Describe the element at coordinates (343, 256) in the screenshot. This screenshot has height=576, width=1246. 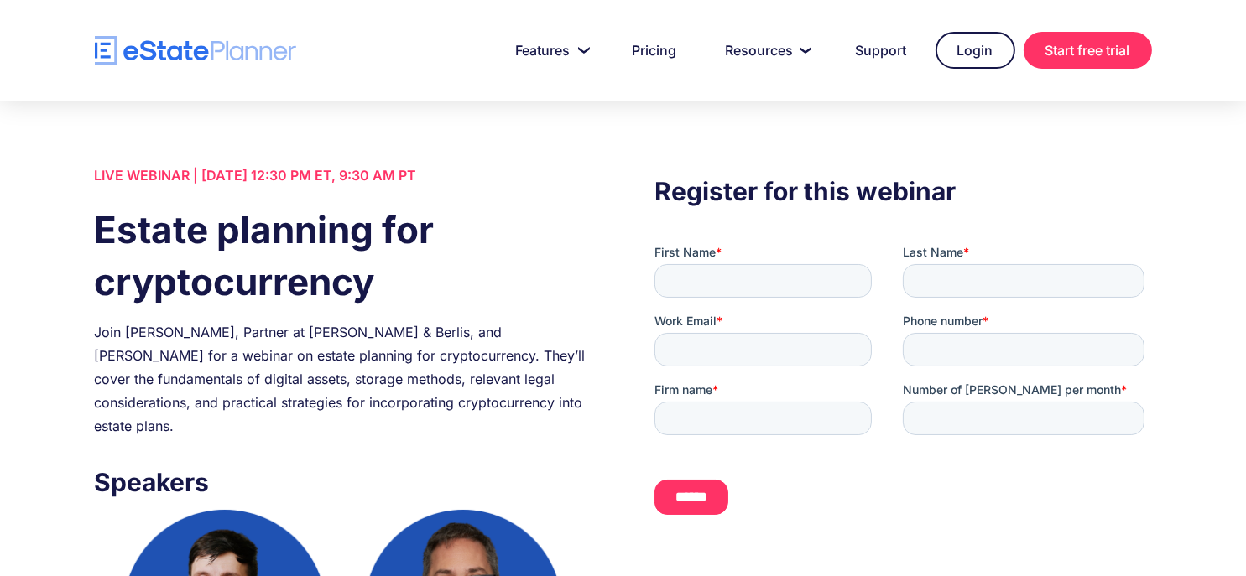
I see `h1: Estate planning for cryptocurrency` at that location.